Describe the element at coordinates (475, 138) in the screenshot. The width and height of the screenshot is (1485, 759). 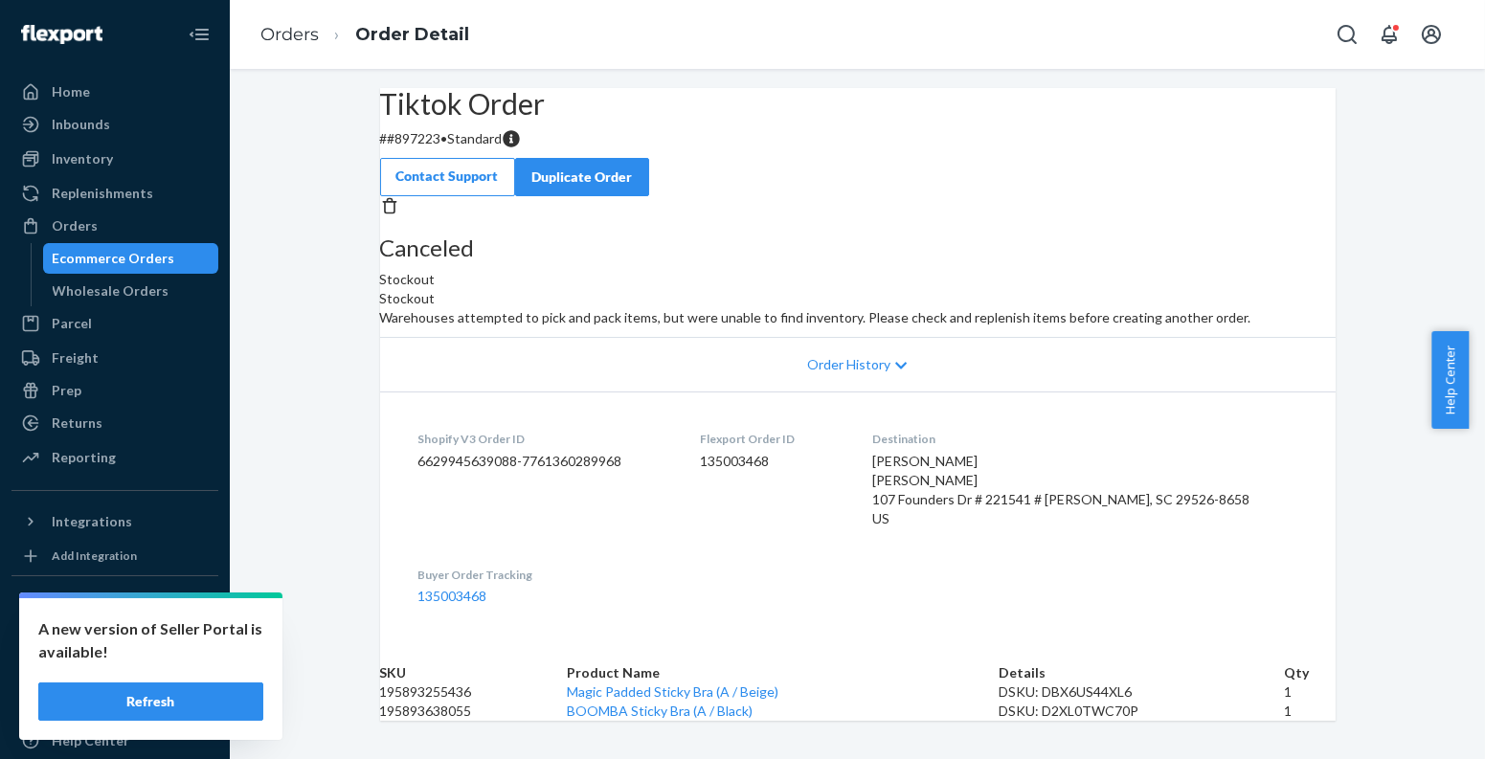
I see `span: Standard` at that location.